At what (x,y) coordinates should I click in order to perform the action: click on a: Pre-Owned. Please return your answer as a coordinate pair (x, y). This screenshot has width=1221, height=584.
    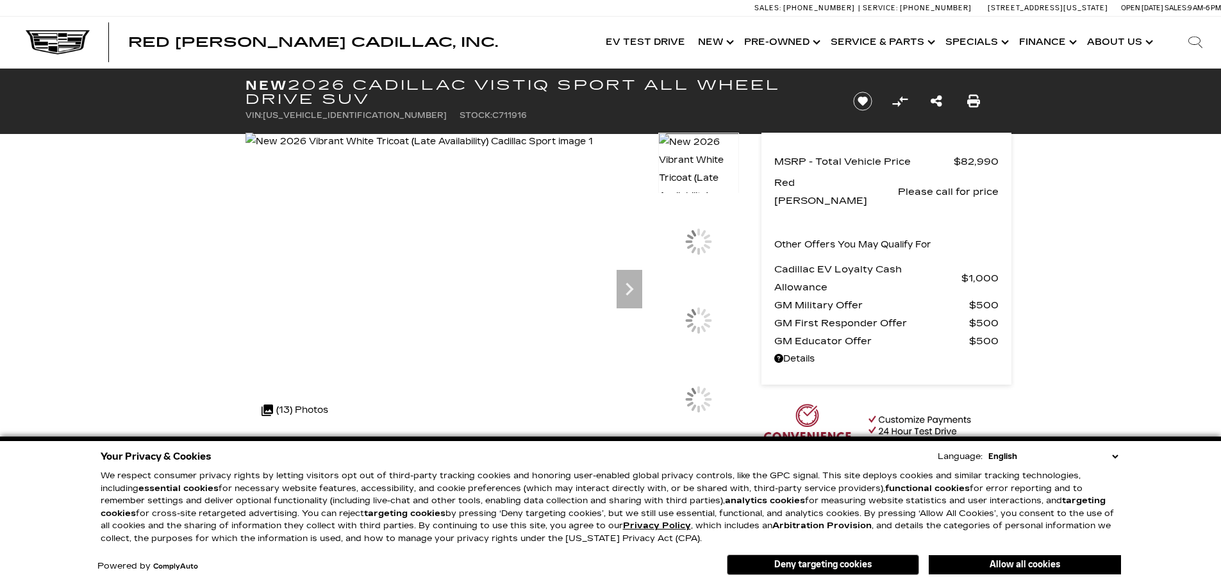
    Looking at the image, I should click on (781, 42).